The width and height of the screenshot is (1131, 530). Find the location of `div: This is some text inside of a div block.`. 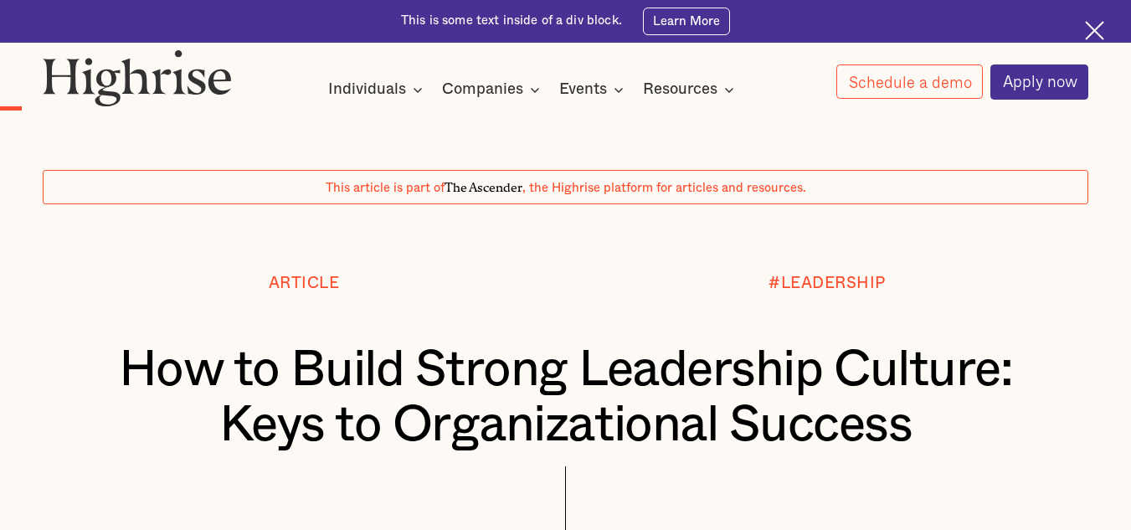

div: This is some text inside of a div block. is located at coordinates (511, 21).